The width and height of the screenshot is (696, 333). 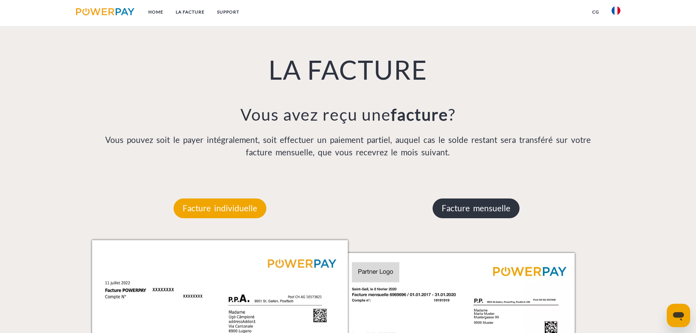 What do you see at coordinates (348, 146) in the screenshot?
I see `p: Vous pouvez soit le payer intégralement, soit effectuer un paiement partiel, auquel cas le solde ...` at bounding box center [348, 146].